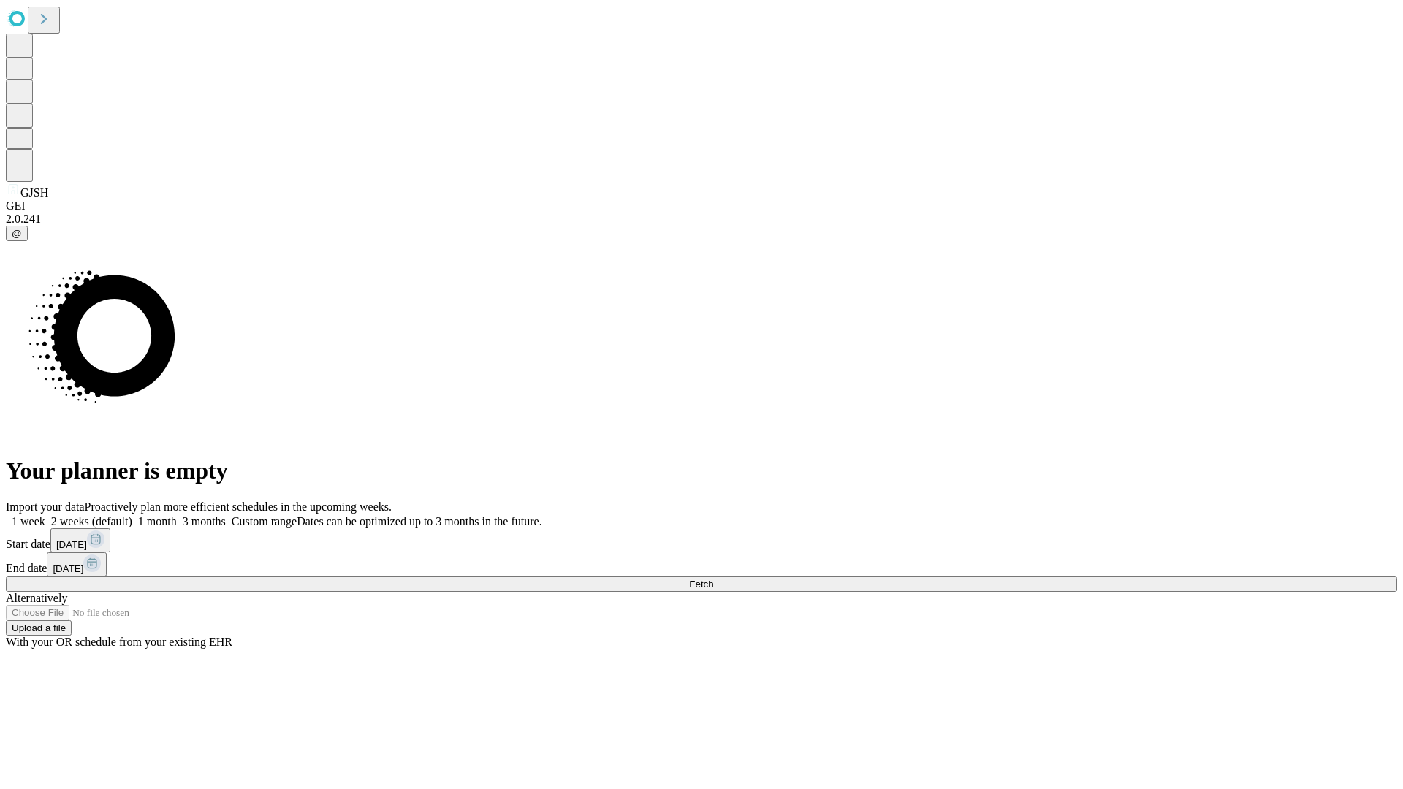 This screenshot has width=1403, height=789. What do you see at coordinates (702, 471) in the screenshot?
I see `h1: Your planner is empty` at bounding box center [702, 471].